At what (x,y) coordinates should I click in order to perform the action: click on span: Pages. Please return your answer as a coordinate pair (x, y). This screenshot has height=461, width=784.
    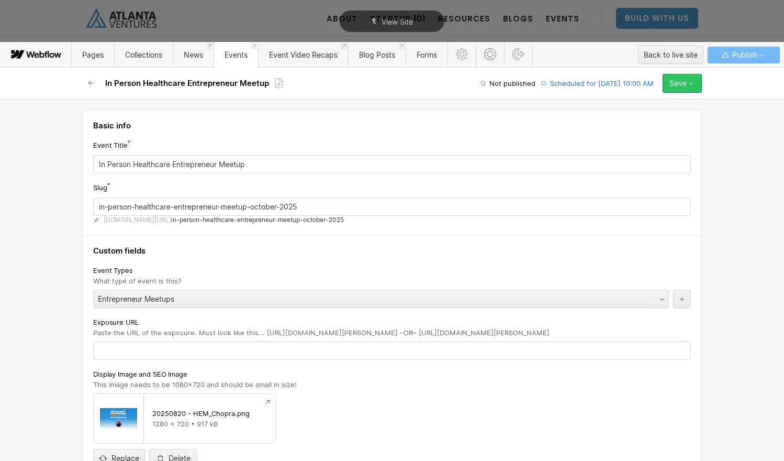
    Looking at the image, I should click on (93, 54).